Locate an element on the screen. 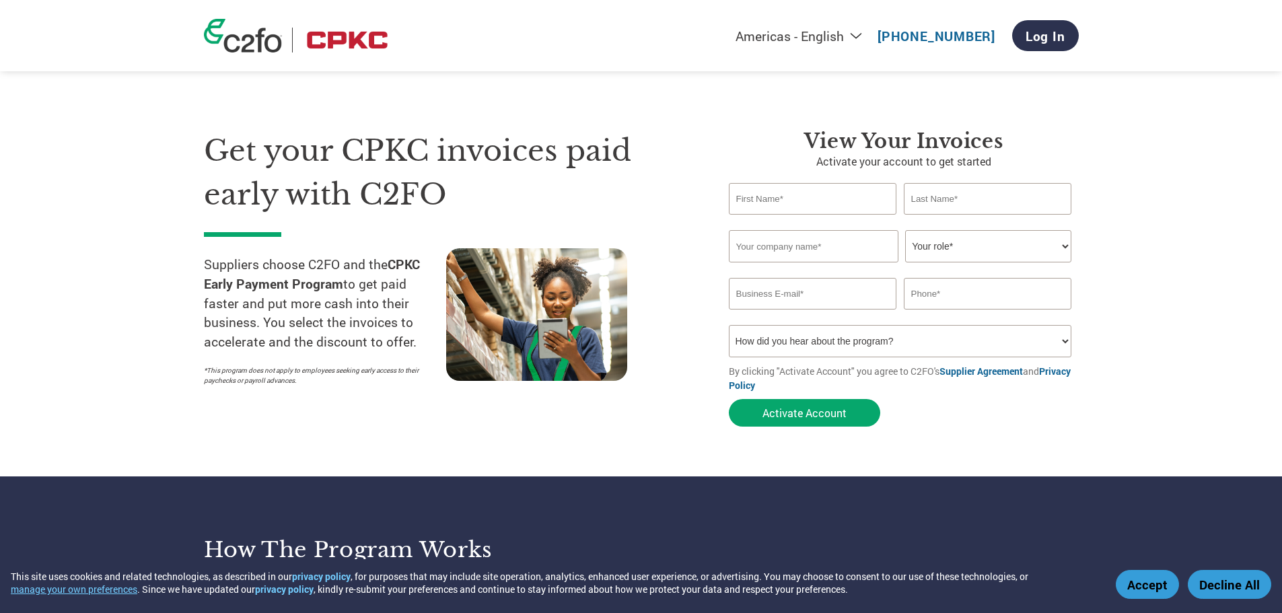 The width and height of the screenshot is (1282, 613). div: This site uses cookies and related technologies, as described in our , for purposes that may incl... is located at coordinates (553, 583).